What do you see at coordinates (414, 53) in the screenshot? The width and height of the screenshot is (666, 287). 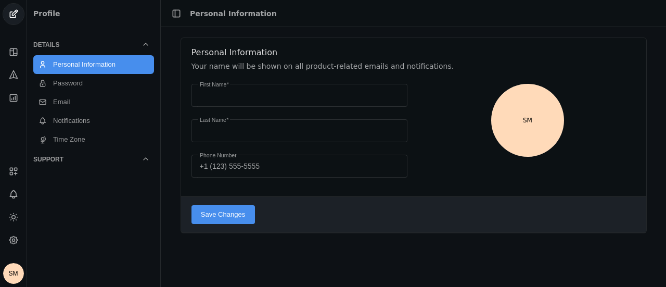 I see `h2: Personal Information` at bounding box center [414, 53].